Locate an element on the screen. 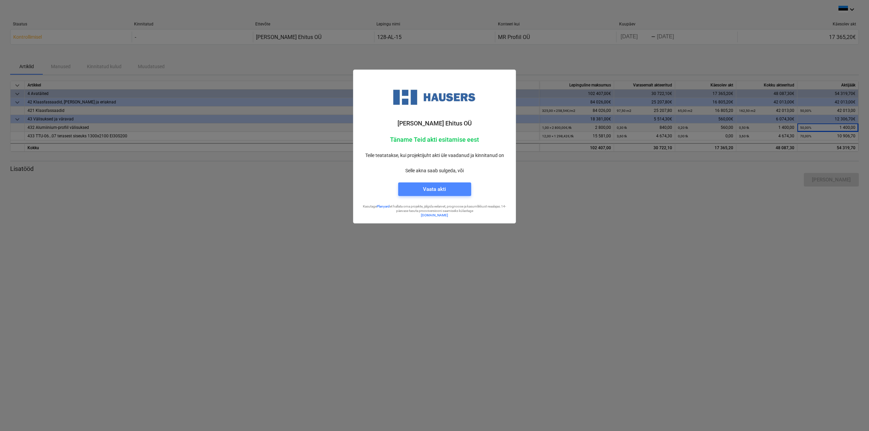  a: Planyard is located at coordinates (383, 206).